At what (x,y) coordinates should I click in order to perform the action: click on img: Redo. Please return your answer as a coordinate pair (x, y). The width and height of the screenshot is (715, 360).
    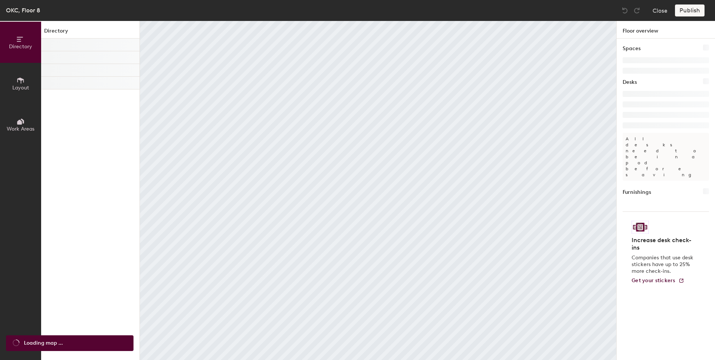
    Looking at the image, I should click on (637, 10).